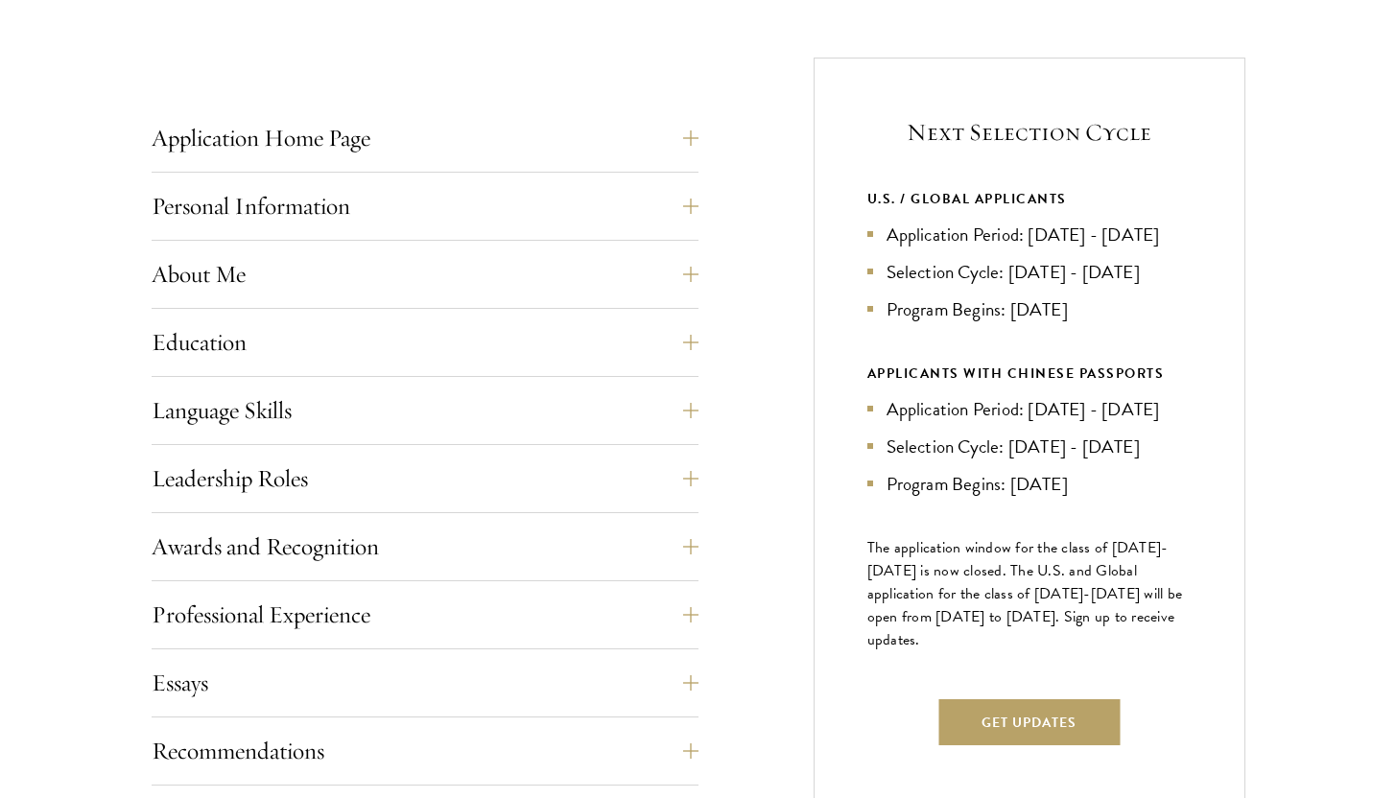  Describe the element at coordinates (425, 479) in the screenshot. I see `button: Leadership Roles` at that location.